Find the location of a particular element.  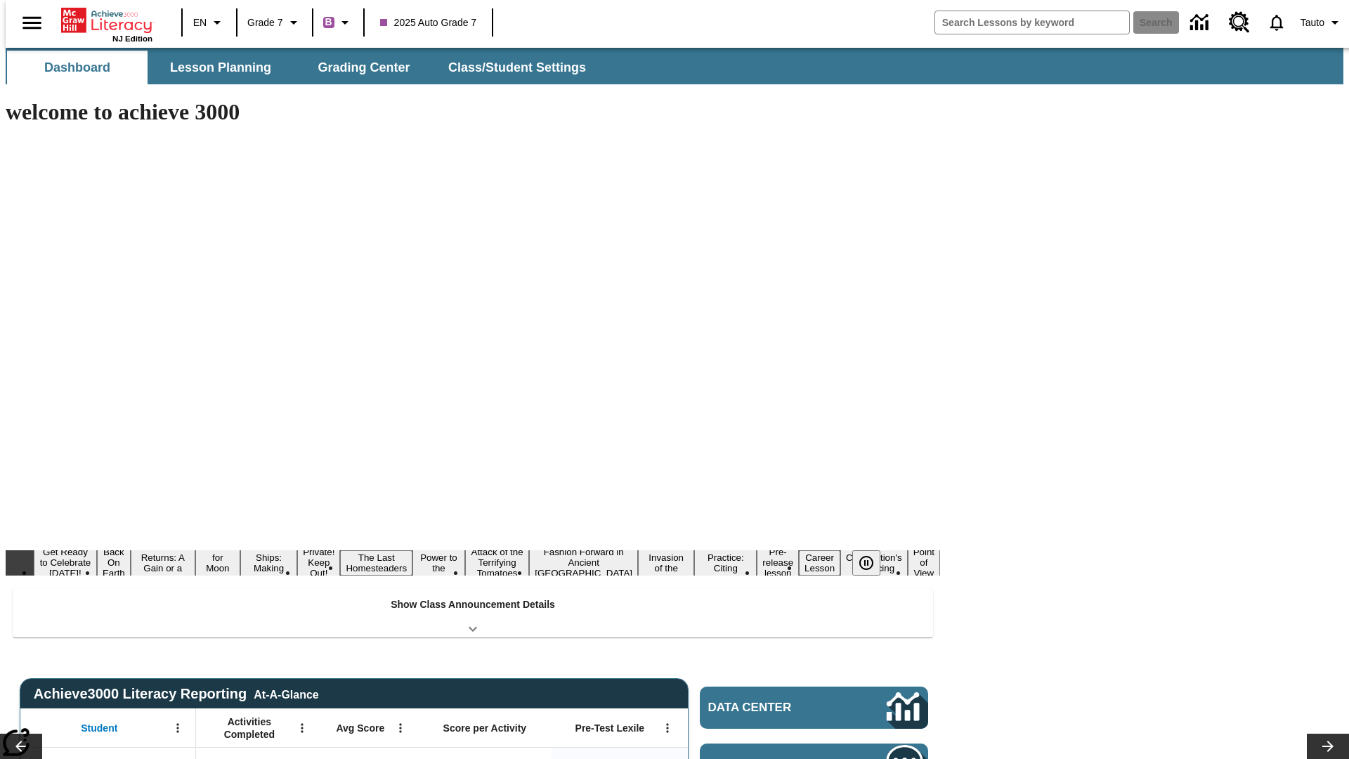

button: Slide 10 Fashion Forward in Ancient Rome is located at coordinates (583, 562).